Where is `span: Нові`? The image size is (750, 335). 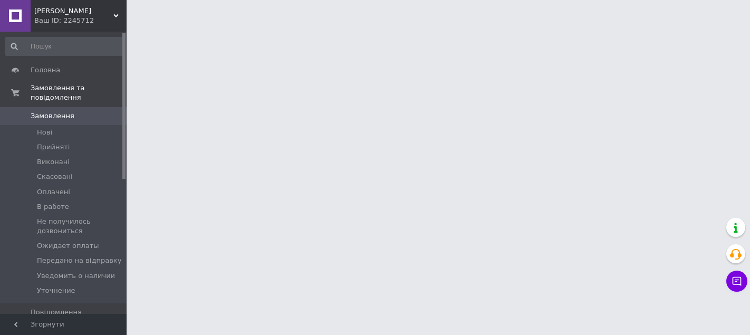 span: Нові is located at coordinates (44, 132).